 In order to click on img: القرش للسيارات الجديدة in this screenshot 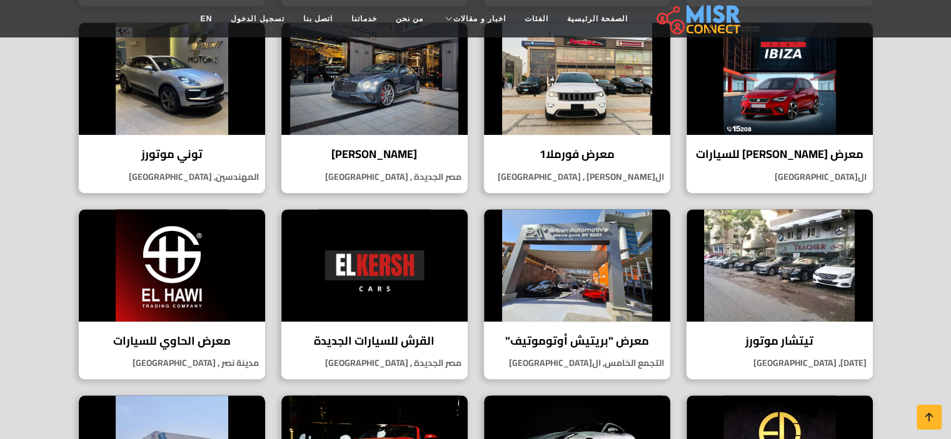, I will do `click(374, 266)`.